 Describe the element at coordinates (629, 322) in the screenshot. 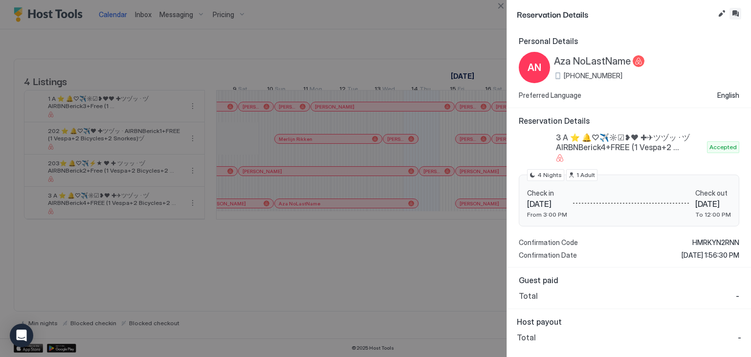

I see `span: Host payout` at that location.